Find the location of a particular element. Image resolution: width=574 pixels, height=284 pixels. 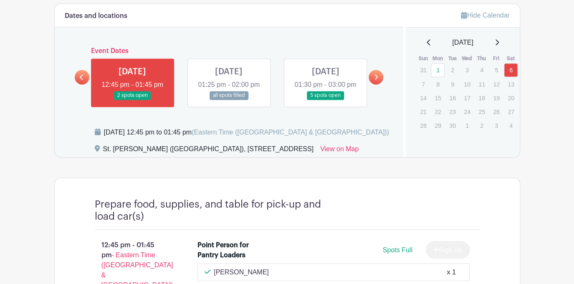

div: x 1 is located at coordinates (451, 272).